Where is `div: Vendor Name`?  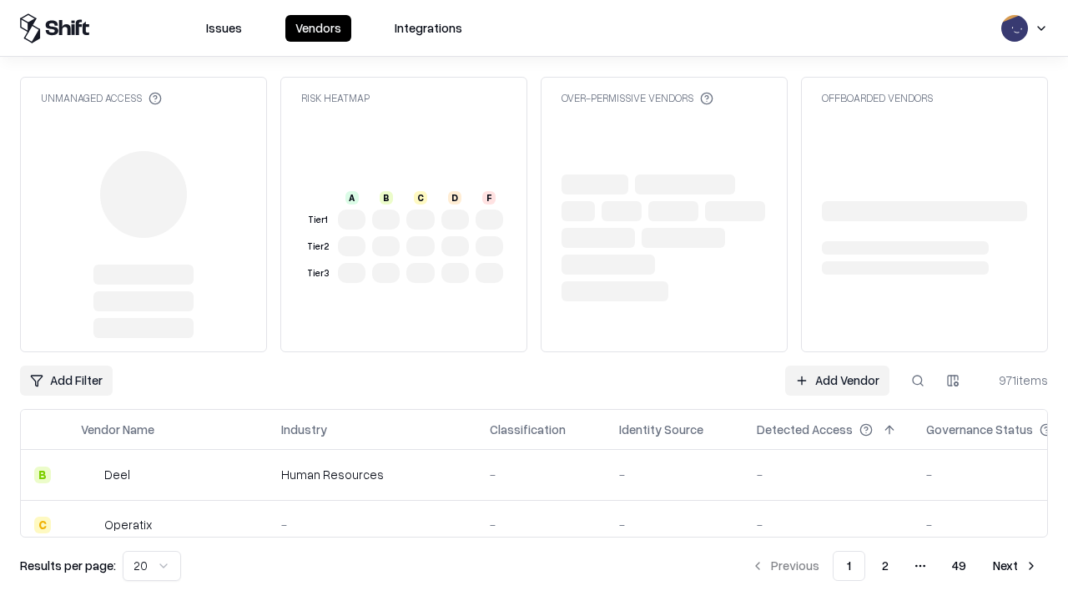 div: Vendor Name is located at coordinates (118, 429).